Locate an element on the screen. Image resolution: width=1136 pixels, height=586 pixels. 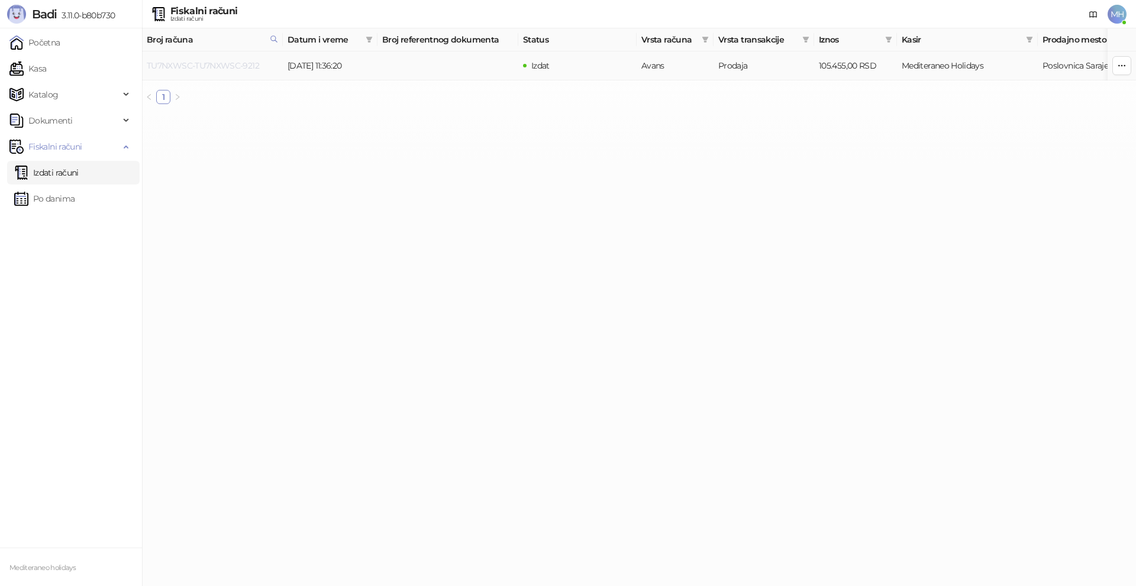
span: Dokumenti is located at coordinates (50, 121).